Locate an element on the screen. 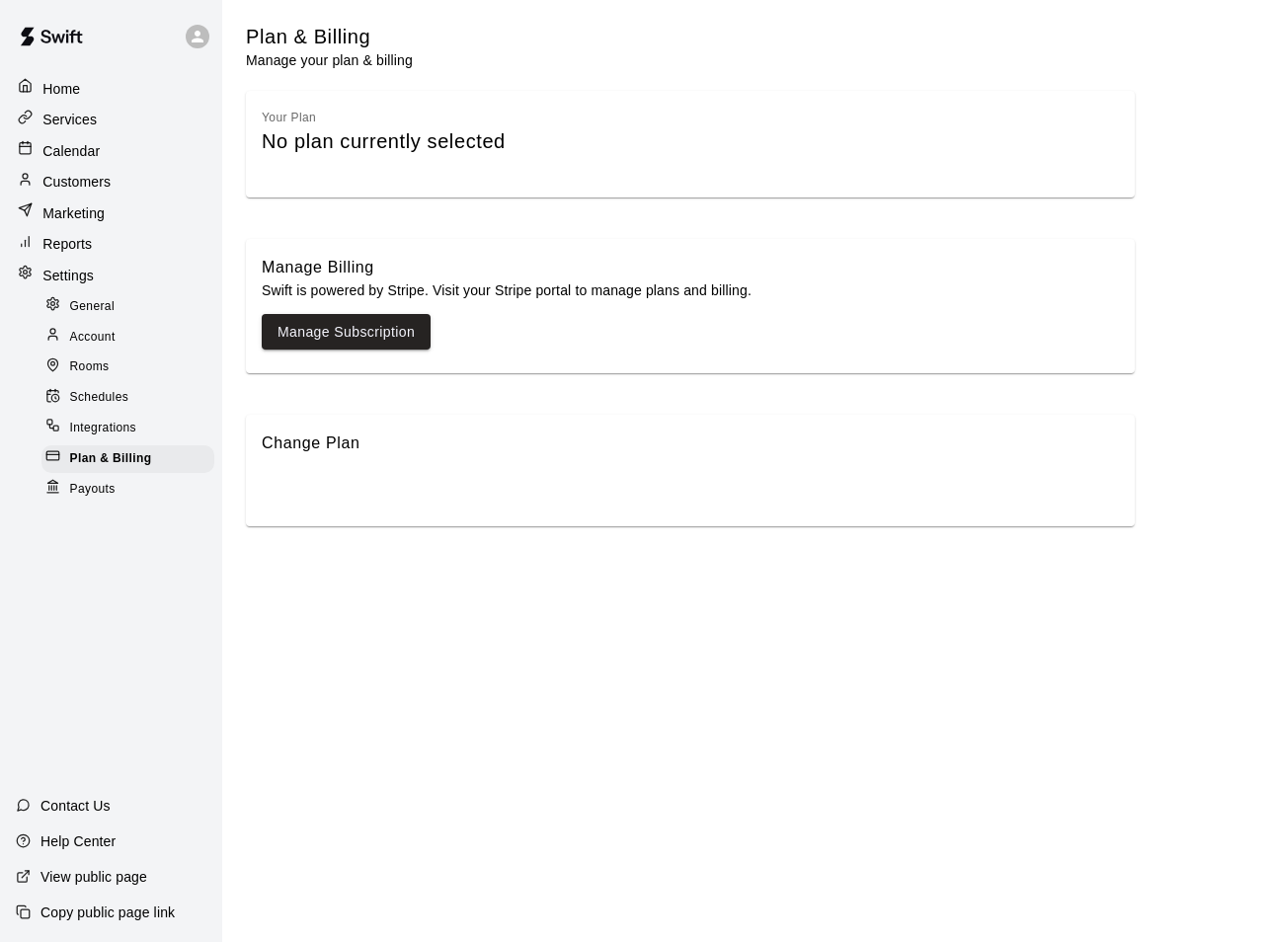  div: Plan & Billing is located at coordinates (127, 459).